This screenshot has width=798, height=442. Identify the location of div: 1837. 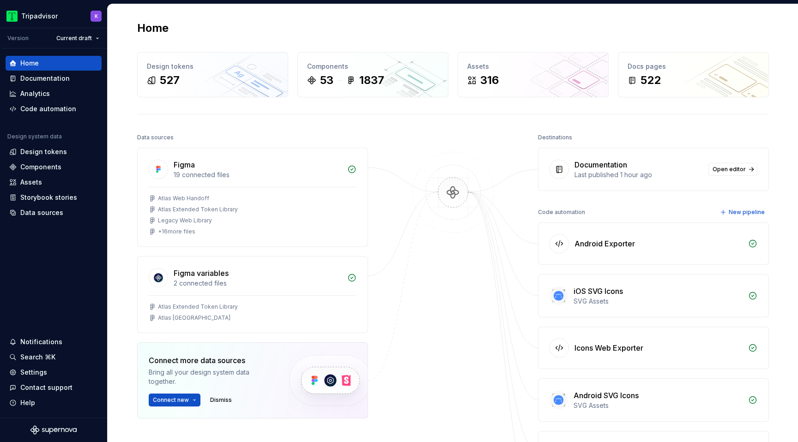
(372, 80).